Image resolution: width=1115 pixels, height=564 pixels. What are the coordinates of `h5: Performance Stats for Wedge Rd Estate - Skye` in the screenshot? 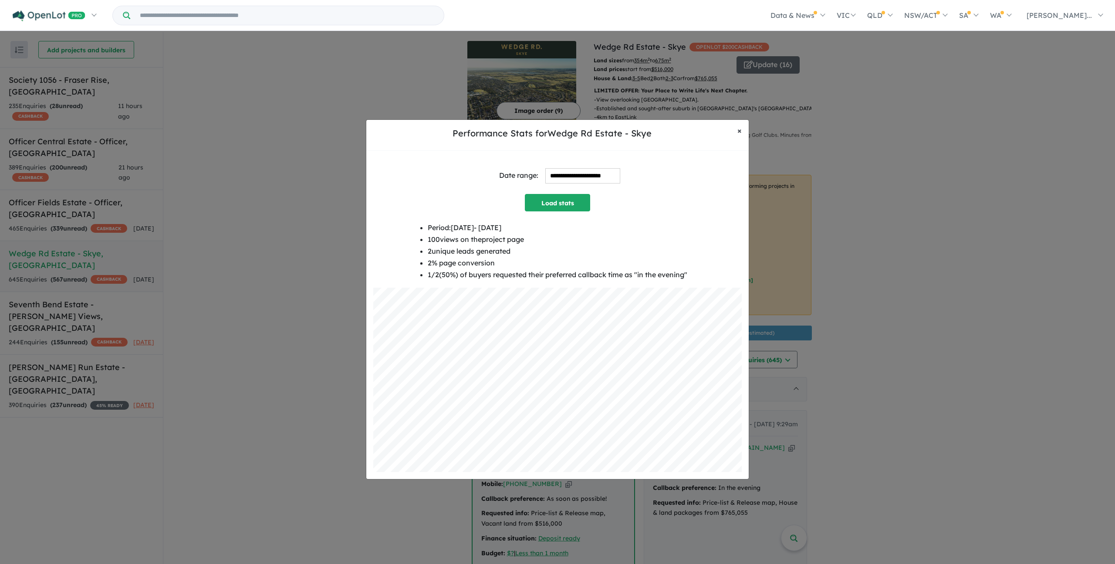 It's located at (552, 133).